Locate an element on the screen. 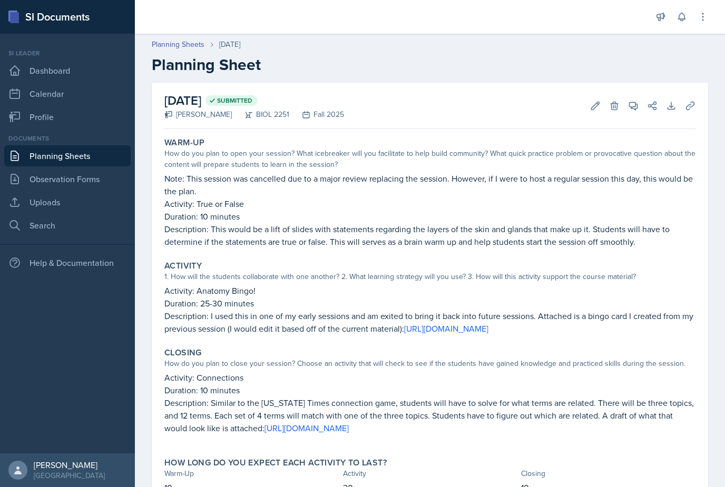  a: Dashboard is located at coordinates (67, 71).